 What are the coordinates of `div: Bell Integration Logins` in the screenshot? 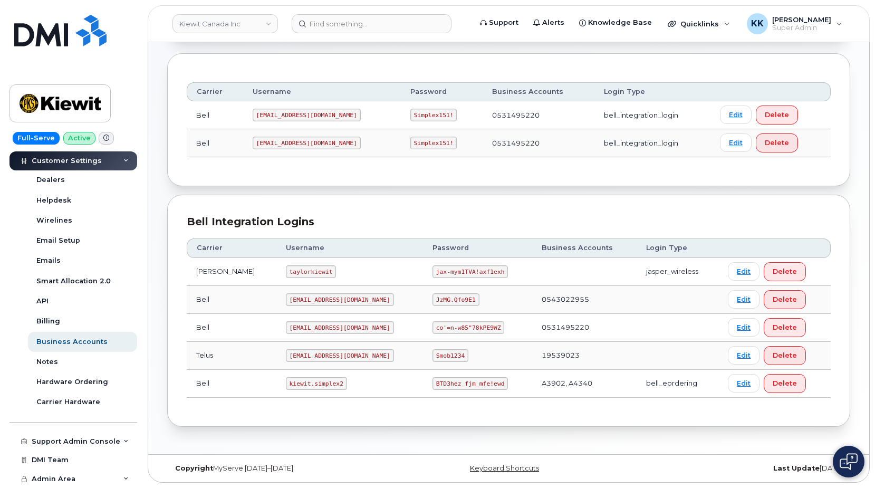 It's located at (508, 222).